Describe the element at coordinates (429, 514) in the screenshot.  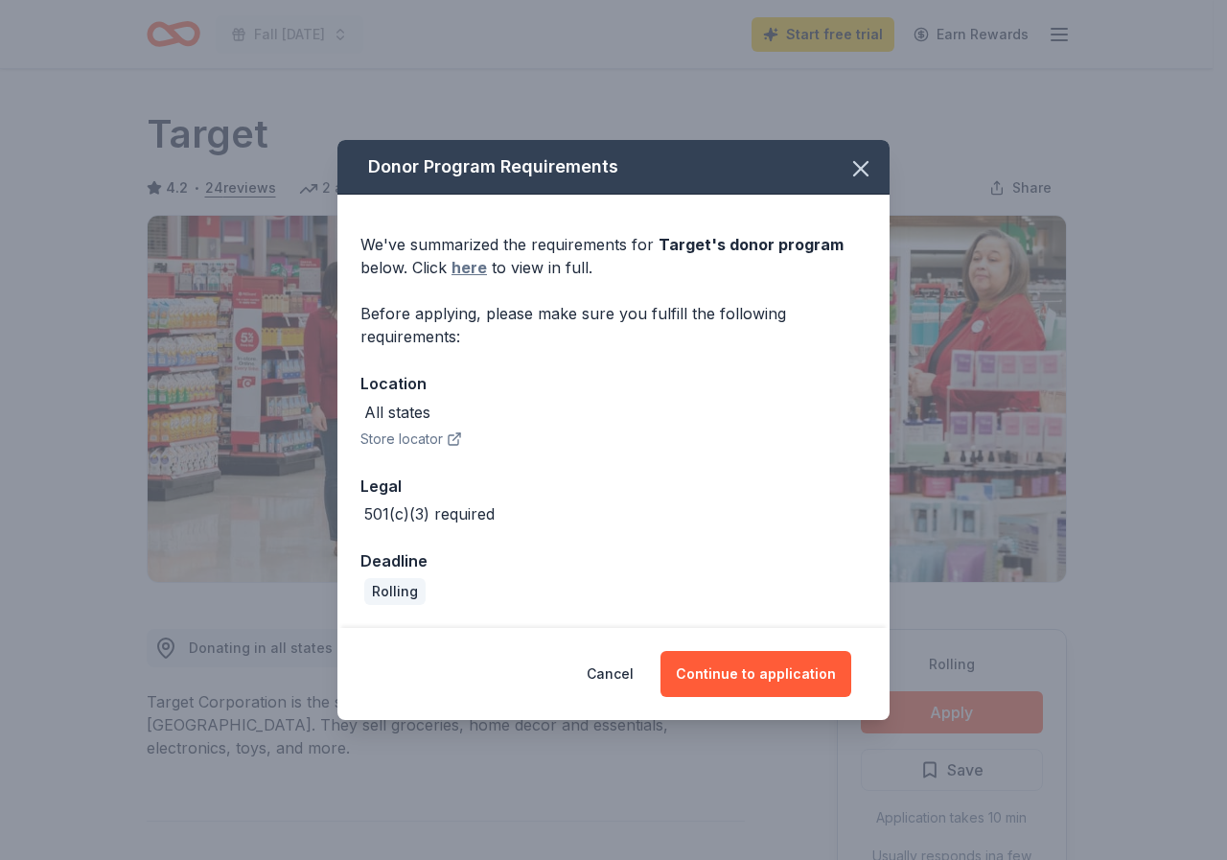
I see `div: 501(c)(3) required` at that location.